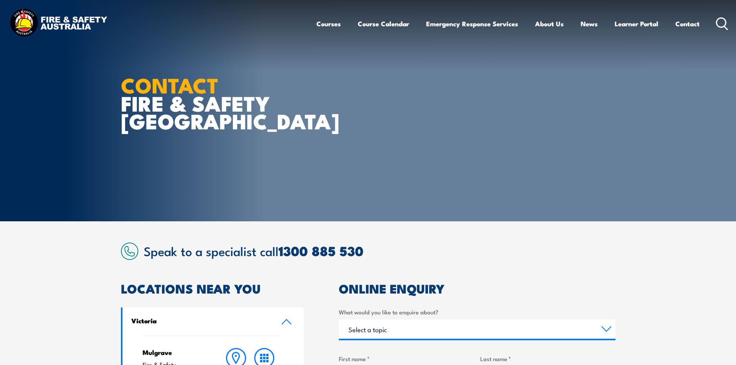  I want to click on label: First name, so click(406, 358).